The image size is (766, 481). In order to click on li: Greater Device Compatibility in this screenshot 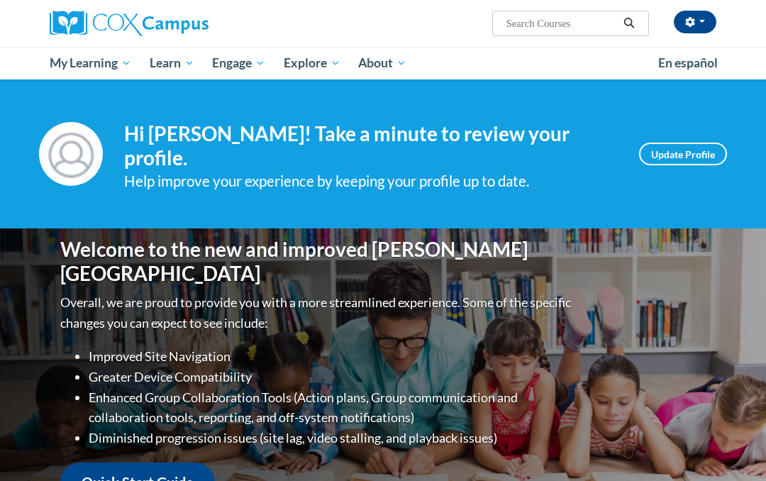, I will do `click(331, 377)`.